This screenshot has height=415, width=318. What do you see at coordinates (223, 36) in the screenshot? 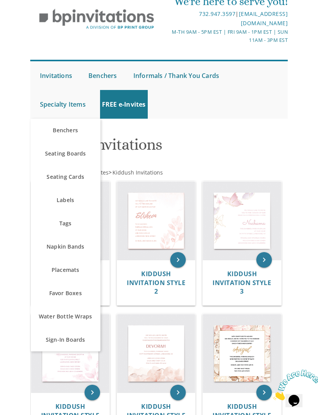
I see `div: M-Th 9am - 5pm EST | Fri 9am - 1pm EST | Sun 11am - 3pm EST` at bounding box center [223, 36].